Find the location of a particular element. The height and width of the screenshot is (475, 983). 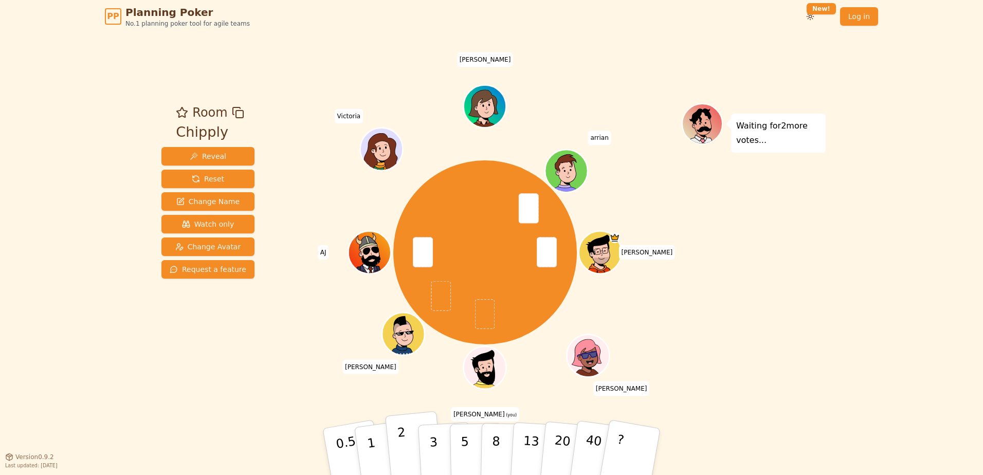

span: Version 0.9.2 is located at coordinates (34, 457).